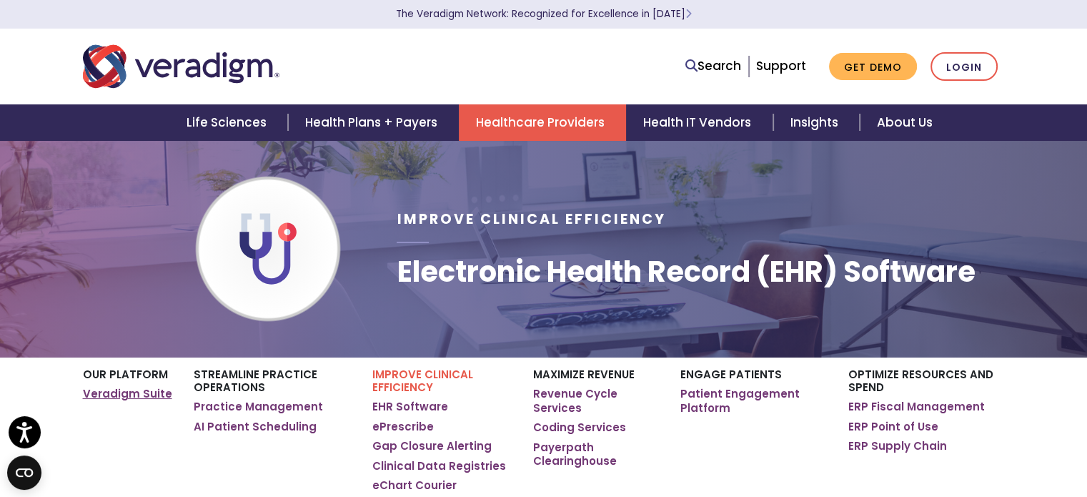  I want to click on a: Health Plans + Payers, so click(373, 122).